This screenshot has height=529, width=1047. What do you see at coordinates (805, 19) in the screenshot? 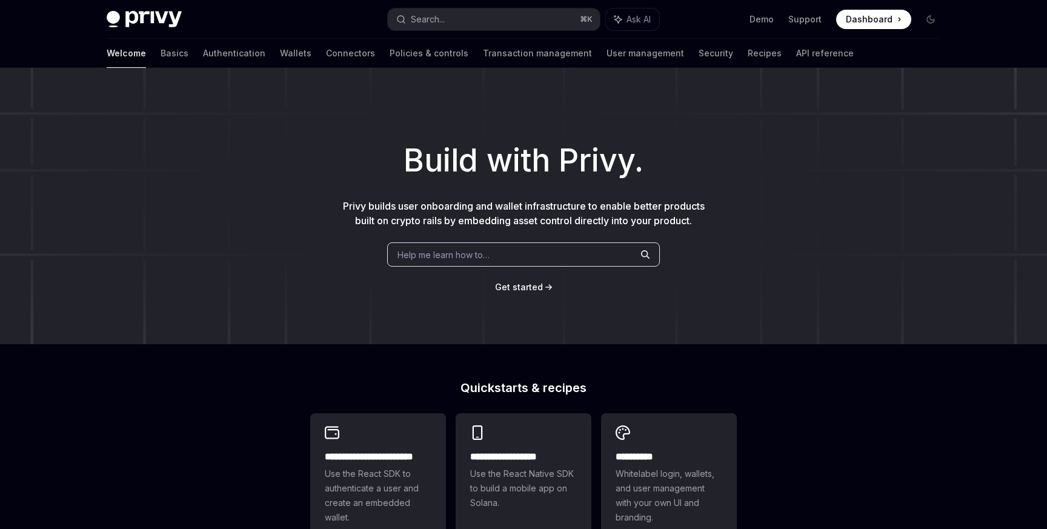
I see `a: Support` at bounding box center [805, 19].